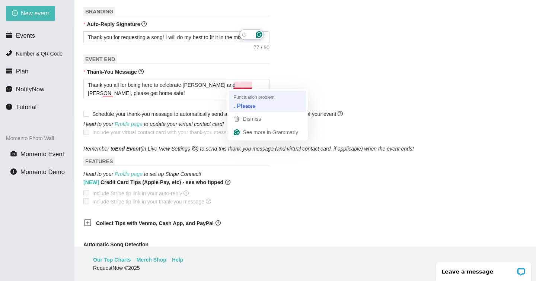  What do you see at coordinates (100, 59) in the screenshot?
I see `span: EVENT END` at bounding box center [100, 59].